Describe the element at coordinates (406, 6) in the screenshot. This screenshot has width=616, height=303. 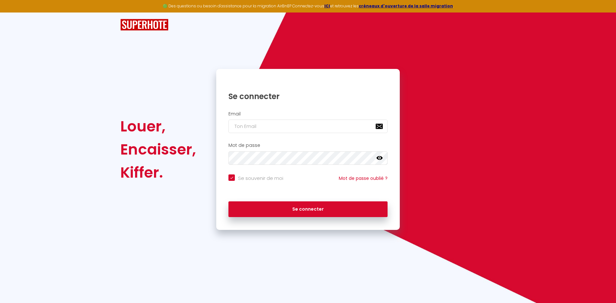
I see `a: créneaux d'ouverture de la salle migration` at that location.